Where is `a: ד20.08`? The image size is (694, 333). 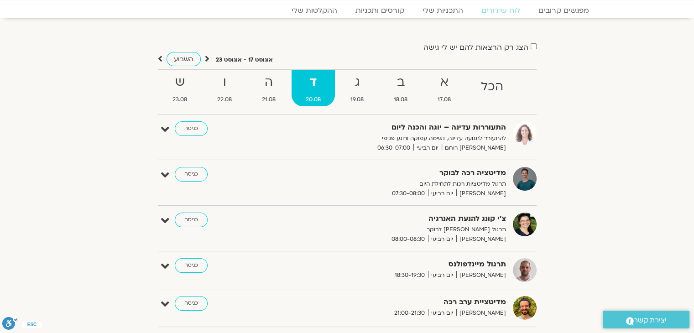 a: ד20.08 is located at coordinates (313, 88).